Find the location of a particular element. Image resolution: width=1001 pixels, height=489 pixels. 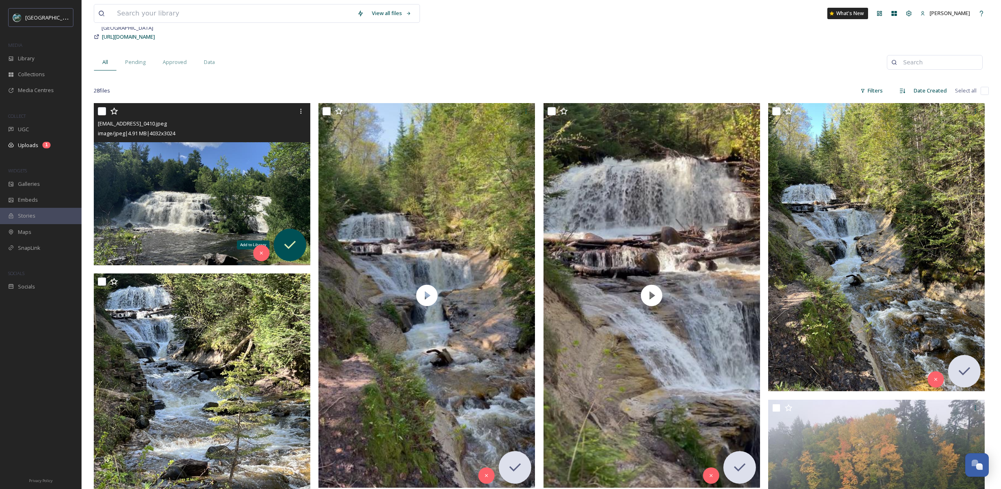

a: View all files is located at coordinates (391, 13).